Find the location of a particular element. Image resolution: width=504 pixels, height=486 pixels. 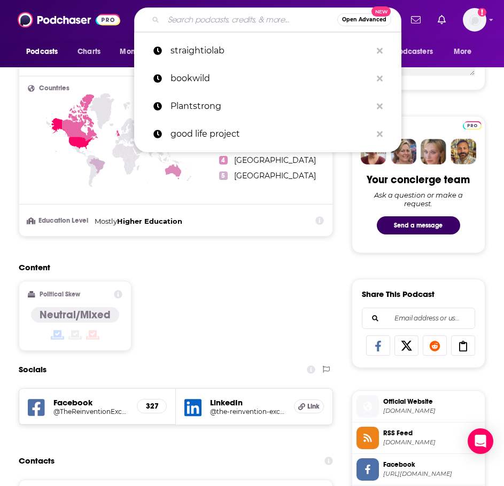

a: Share on Facebook is located at coordinates (378, 346).